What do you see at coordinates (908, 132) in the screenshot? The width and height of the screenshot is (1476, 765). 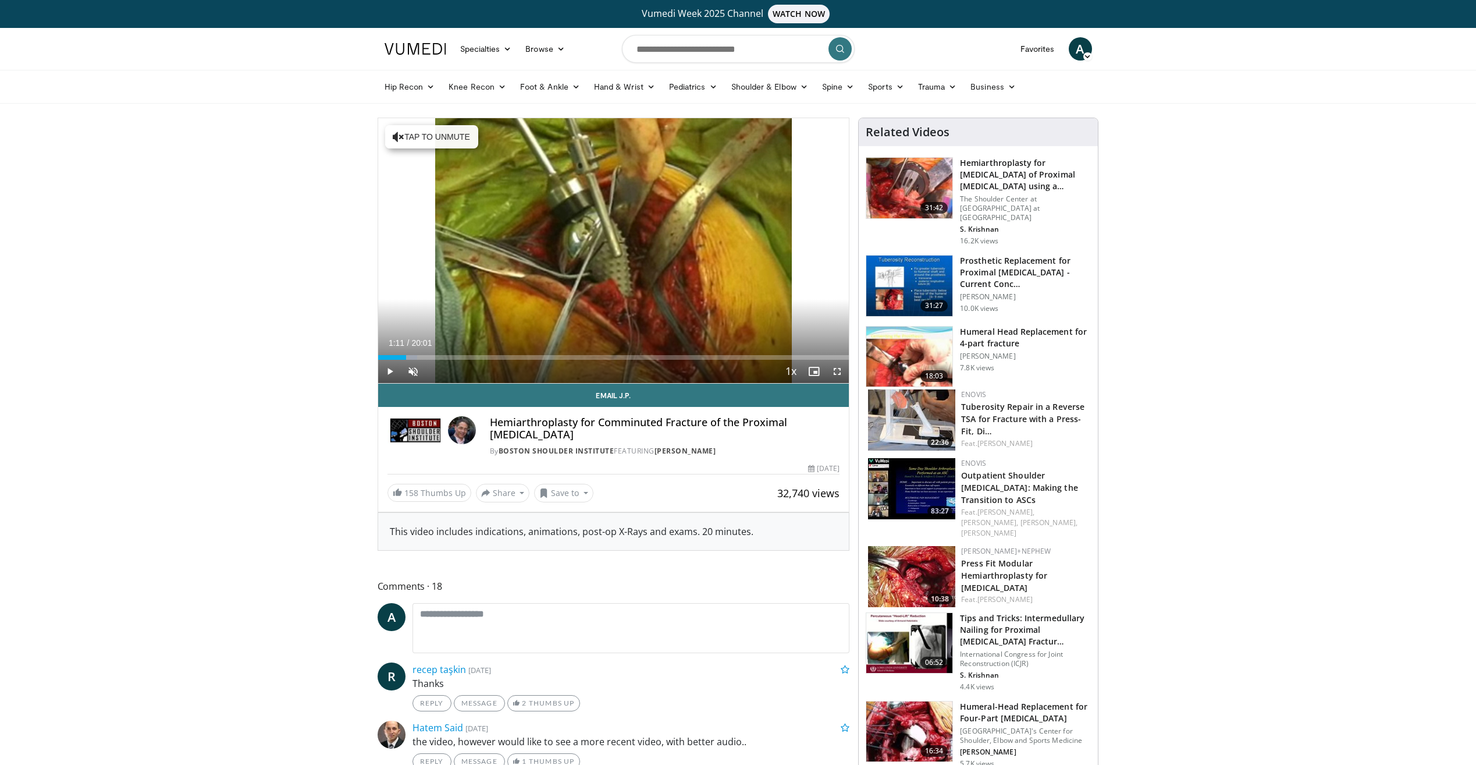 I see `h4: Related Videos` at bounding box center [908, 132].